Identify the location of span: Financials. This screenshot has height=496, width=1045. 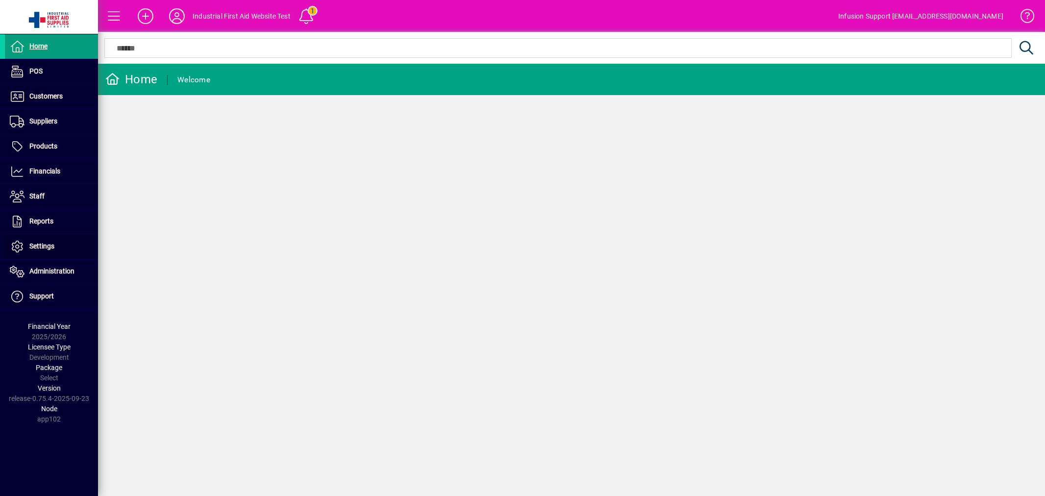
(45, 171).